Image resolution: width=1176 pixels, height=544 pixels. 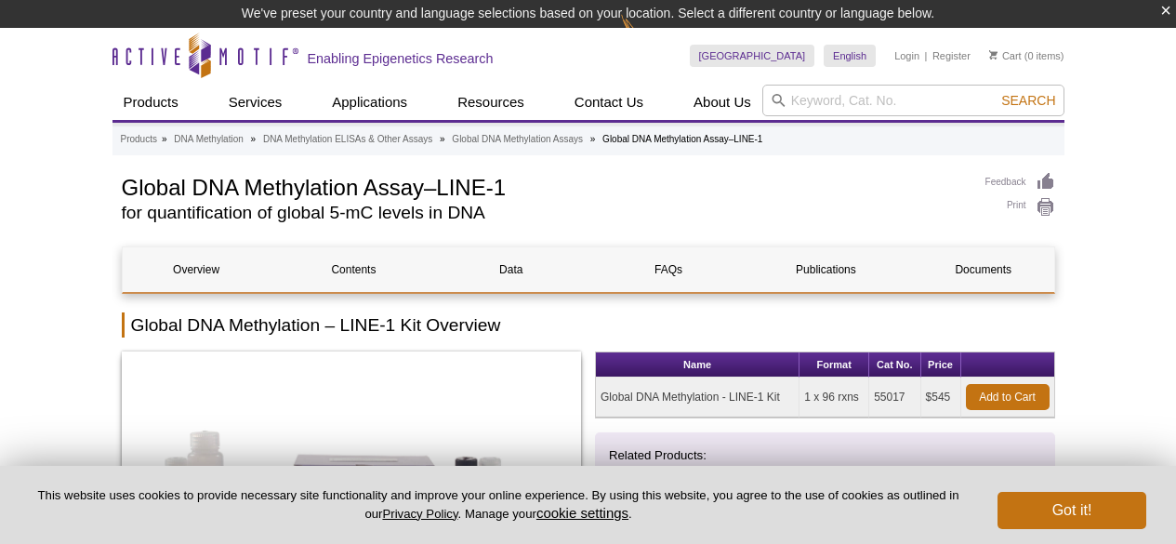 What do you see at coordinates (850, 56) in the screenshot?
I see `a: English` at bounding box center [850, 56].